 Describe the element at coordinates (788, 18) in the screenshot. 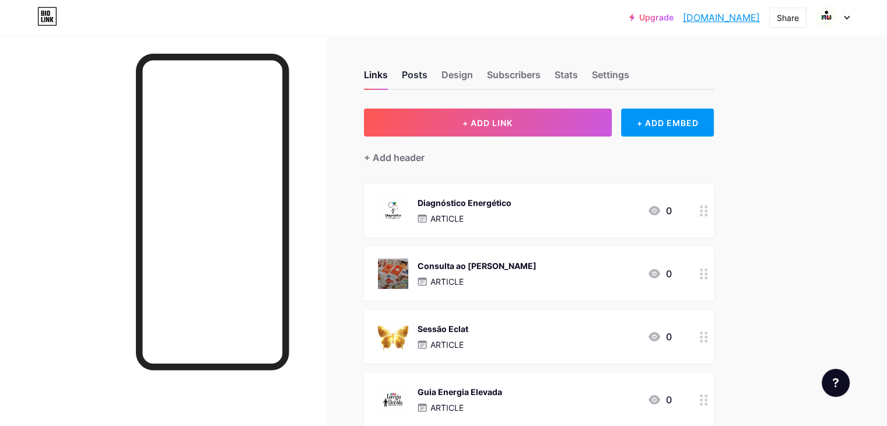

I see `div: Share` at that location.